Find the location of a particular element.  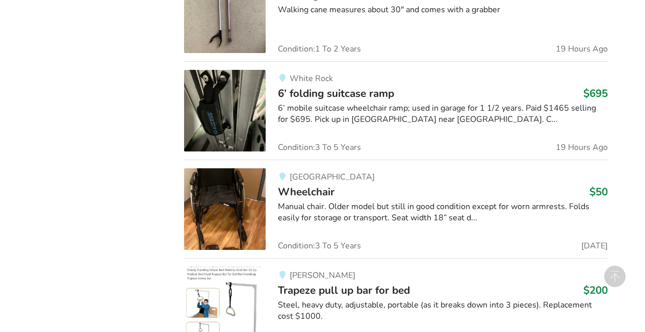

div: Manual chair. Older model but still in good condition except for worn armrests. Folds easily for ... is located at coordinates (442, 213).